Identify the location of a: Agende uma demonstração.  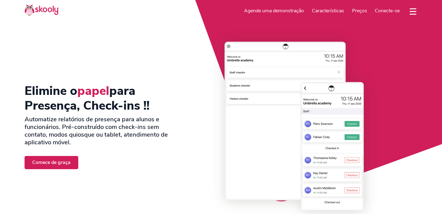
(274, 11).